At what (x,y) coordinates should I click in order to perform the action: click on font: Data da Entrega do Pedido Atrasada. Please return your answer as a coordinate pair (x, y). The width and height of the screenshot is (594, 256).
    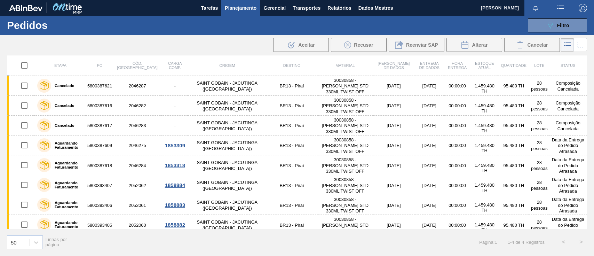
    Looking at the image, I should click on (568, 146).